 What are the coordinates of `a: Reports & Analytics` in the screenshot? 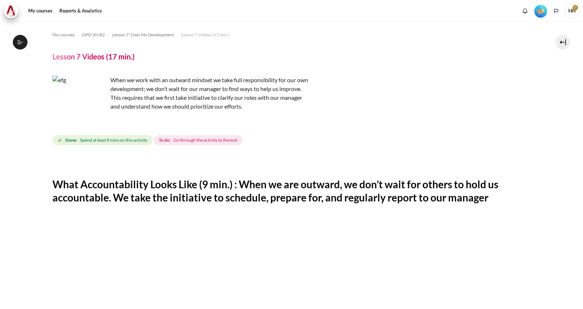 It's located at (81, 11).